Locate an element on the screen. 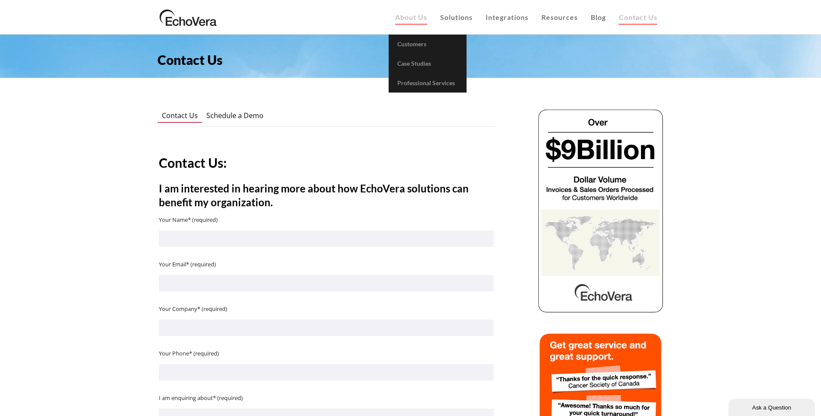 The width and height of the screenshot is (821, 416). a: Customers is located at coordinates (427, 44).